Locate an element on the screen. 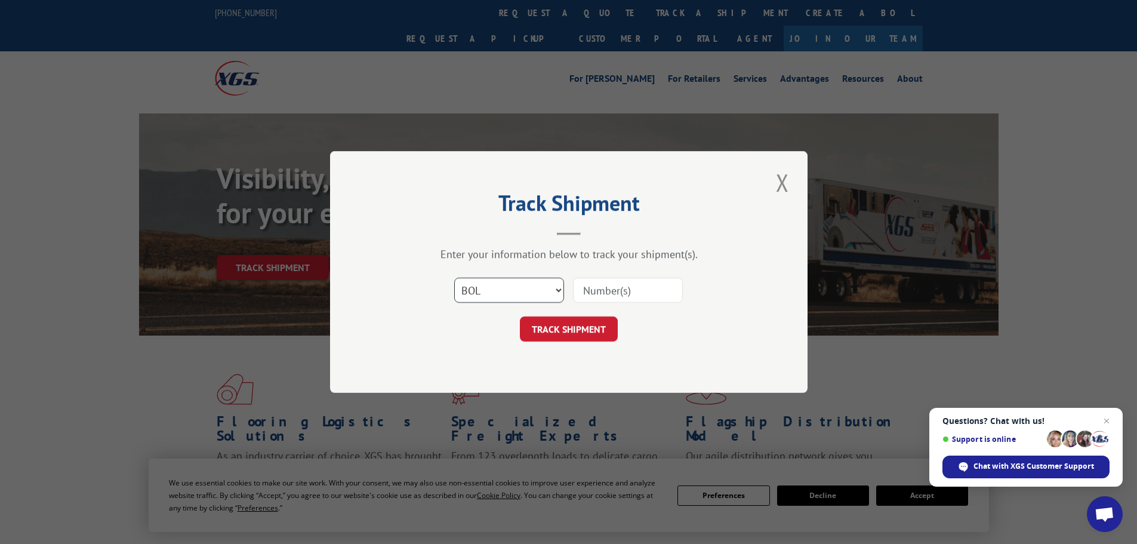 This screenshot has height=544, width=1137. div: Enter your information below to track your shipment(s). is located at coordinates (569, 254).